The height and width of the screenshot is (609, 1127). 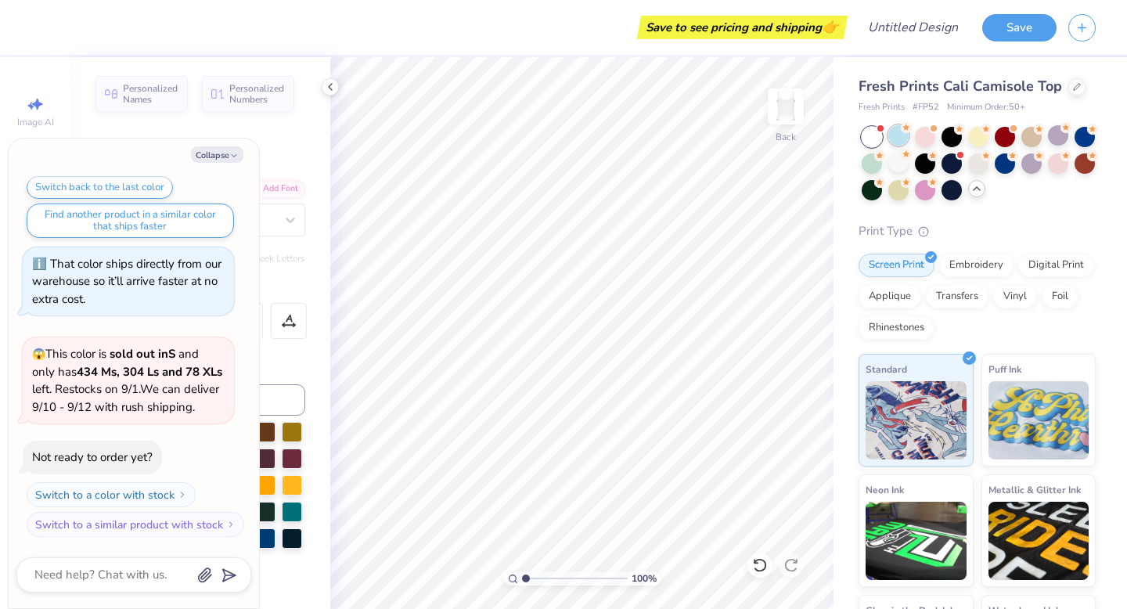 I want to click on span: Neon Ink, so click(x=885, y=489).